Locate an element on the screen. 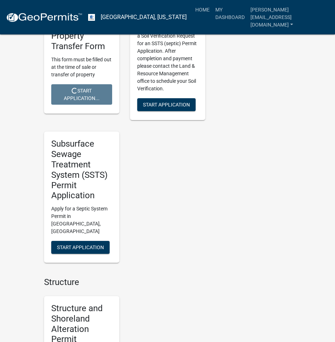 Image resolution: width=335 pixels, height=342 pixels. h4: Structure is located at coordinates (125, 282).